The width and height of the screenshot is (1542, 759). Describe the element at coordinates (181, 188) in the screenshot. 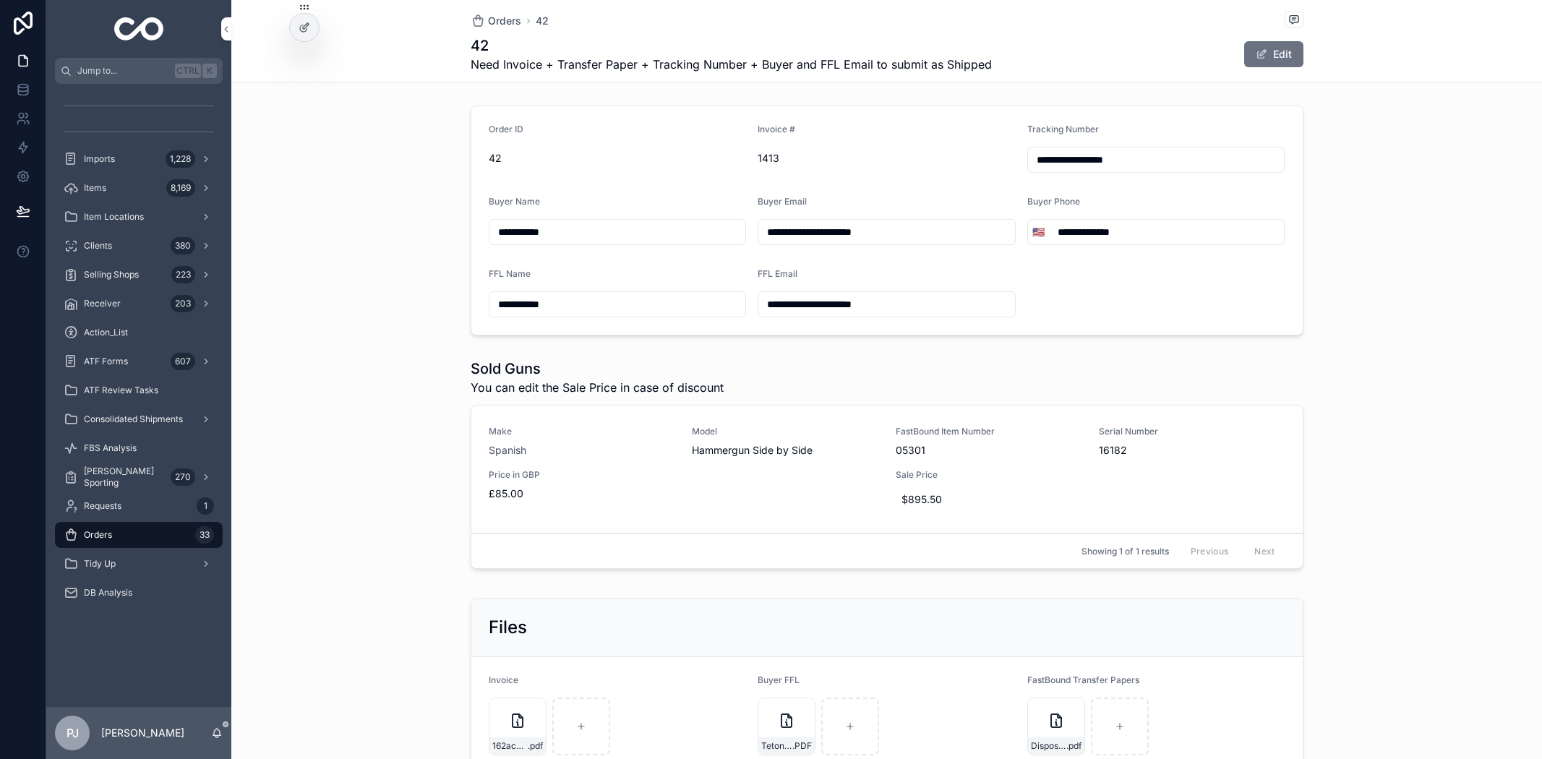

I see `div: 8,169` at that location.